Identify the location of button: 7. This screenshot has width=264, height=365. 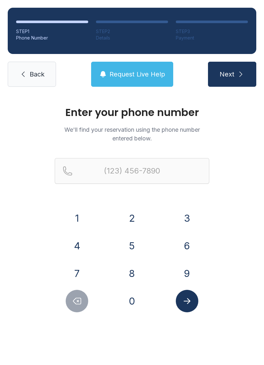
(77, 274).